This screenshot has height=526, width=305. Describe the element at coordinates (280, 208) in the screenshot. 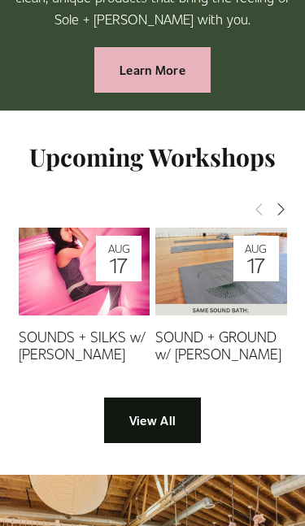

I see `span: Next` at that location.